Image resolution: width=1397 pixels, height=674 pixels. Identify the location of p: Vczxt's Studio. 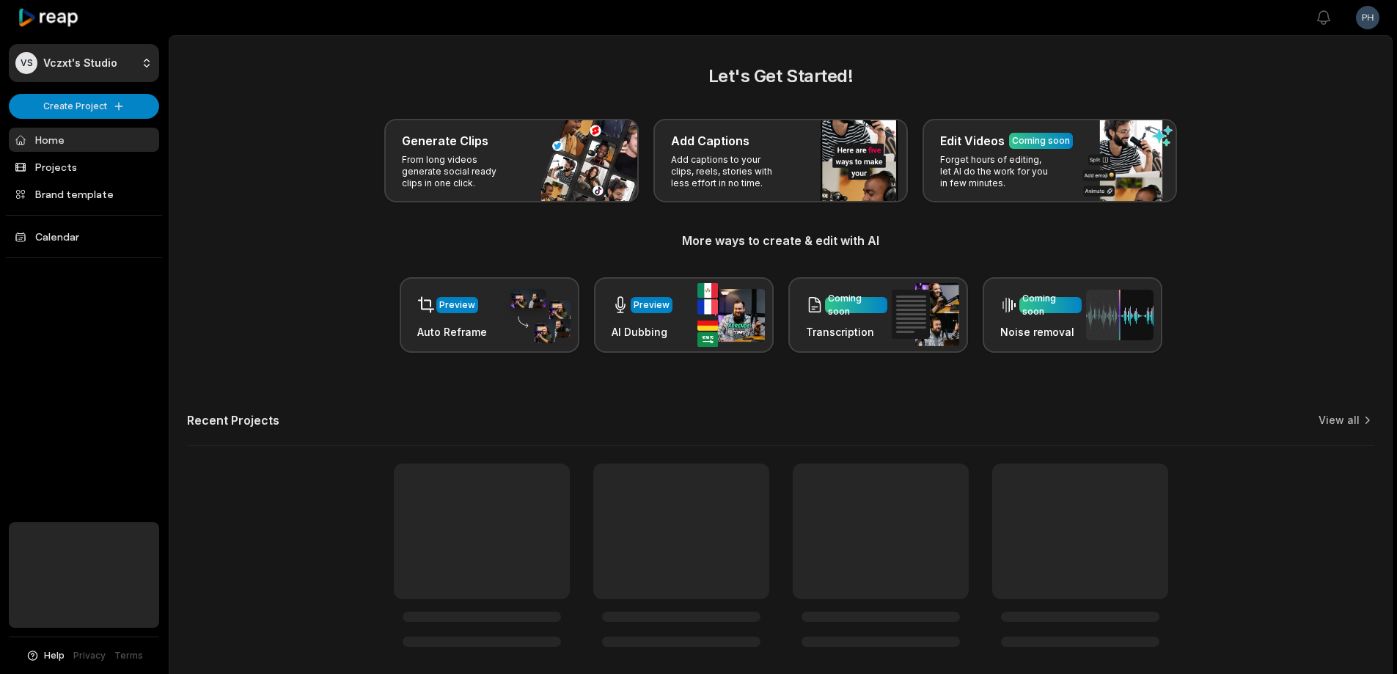
(80, 63).